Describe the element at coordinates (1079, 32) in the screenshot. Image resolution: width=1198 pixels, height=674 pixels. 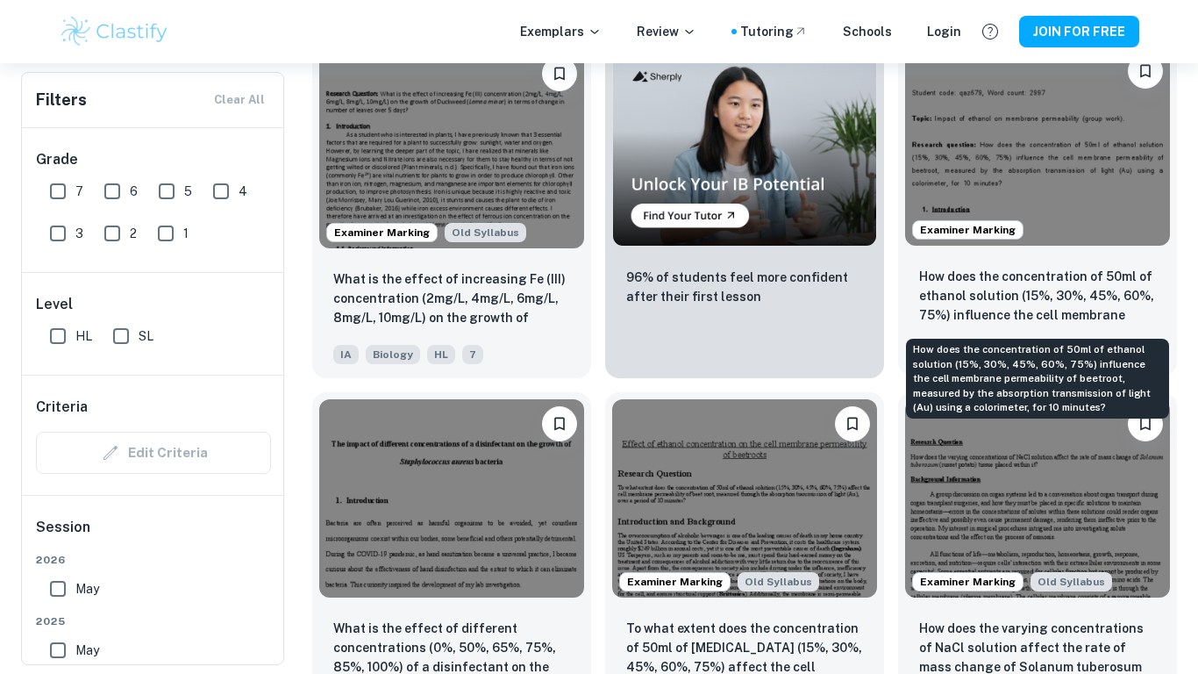
I see `button: JOIN FOR FREE` at that location.